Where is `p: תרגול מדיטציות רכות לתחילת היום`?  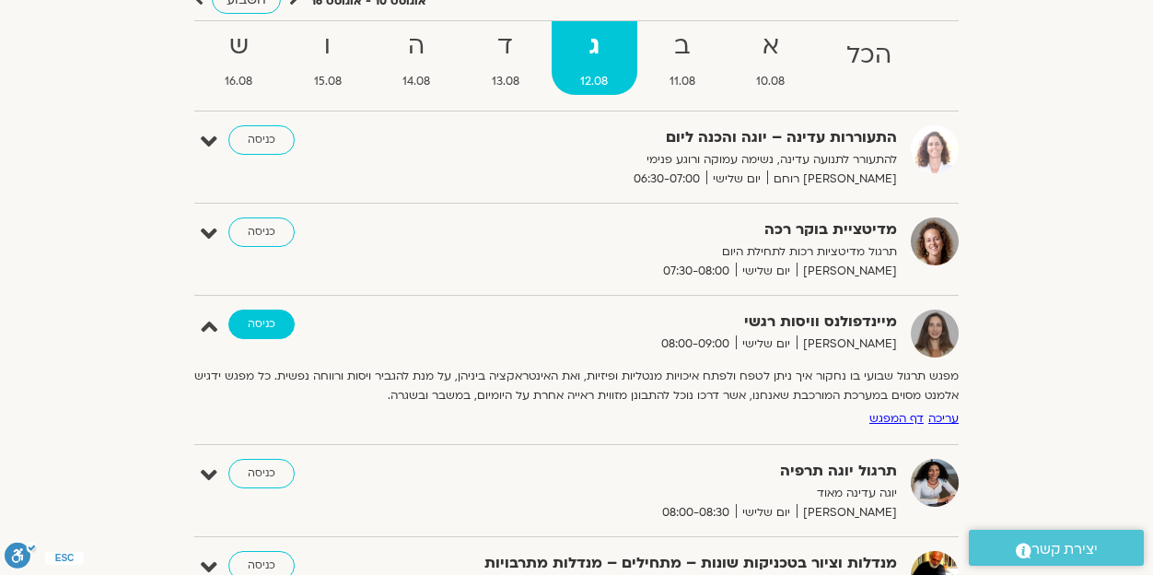 p: תרגול מדיטציות רכות לתחילת היום is located at coordinates (671, 251).